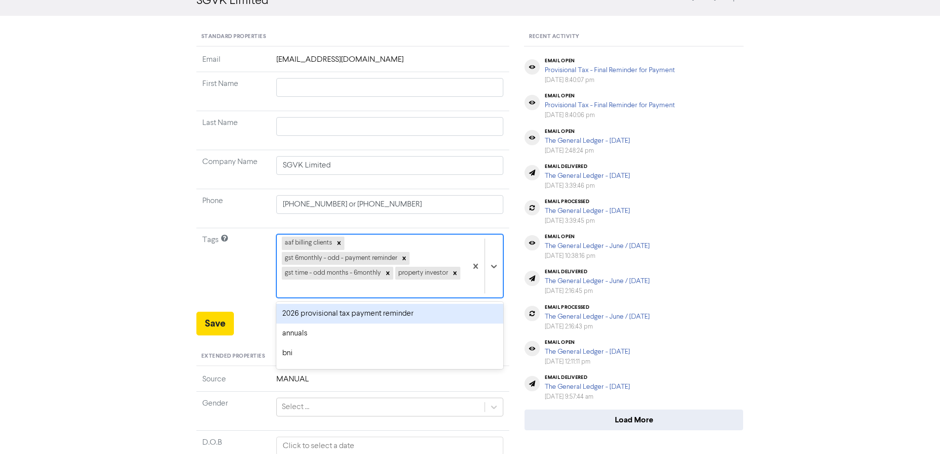  Describe the element at coordinates (340, 258) in the screenshot. I see `div: gst 6monthly - odd - payment reminder` at that location.